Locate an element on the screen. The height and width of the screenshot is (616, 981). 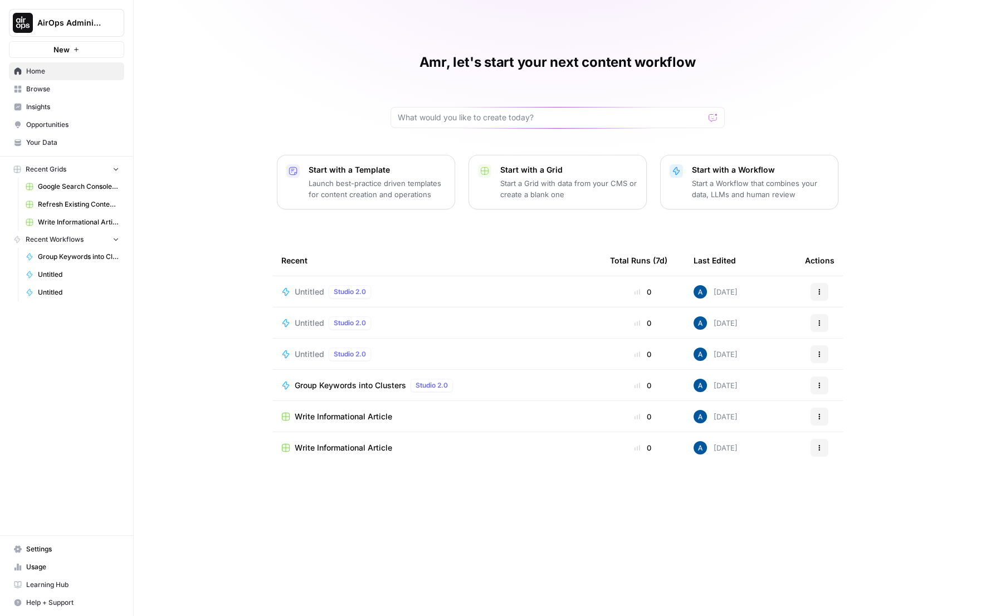
a: Learning Hub is located at coordinates (66, 585).